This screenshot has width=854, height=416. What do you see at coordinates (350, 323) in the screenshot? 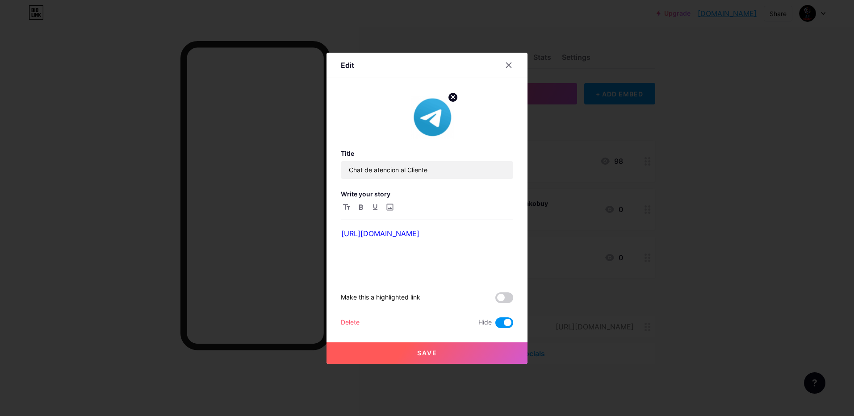
I see `div: Delete` at bounding box center [350, 323].